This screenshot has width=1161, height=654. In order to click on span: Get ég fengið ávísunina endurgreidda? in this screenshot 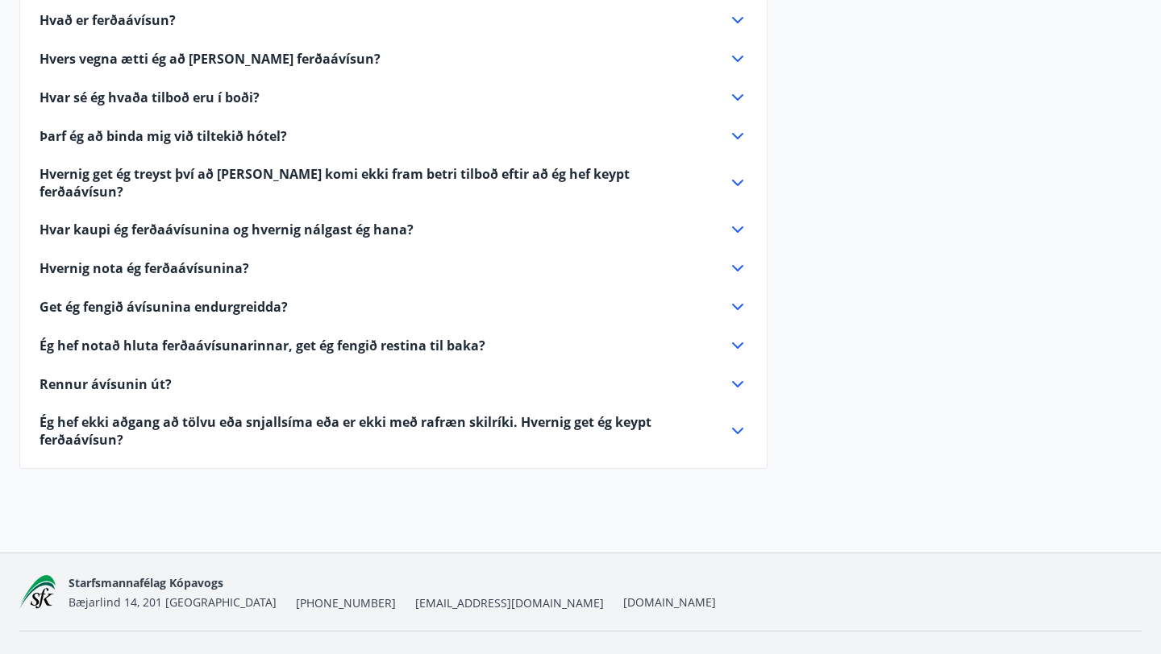, I will do `click(164, 307)`.